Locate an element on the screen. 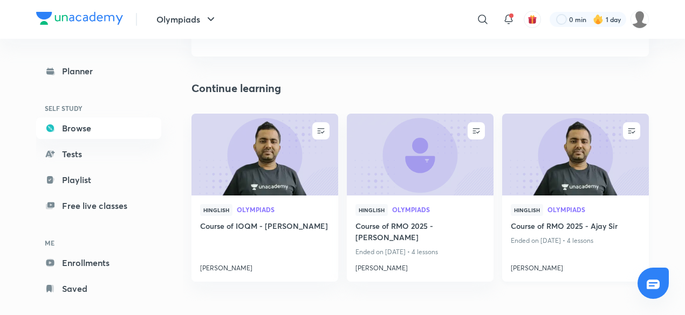 This screenshot has height=315, width=685. button: avatar is located at coordinates (532, 19).